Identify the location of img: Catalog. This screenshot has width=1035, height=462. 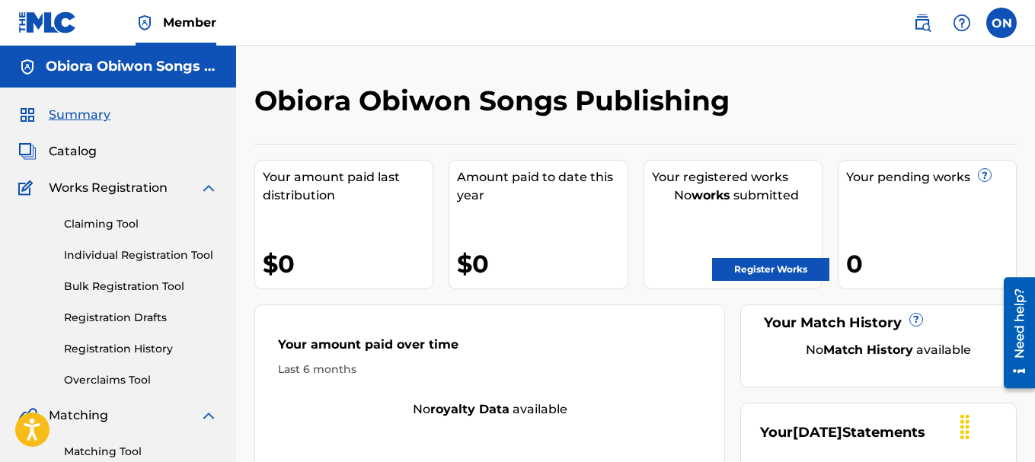
(27, 152).